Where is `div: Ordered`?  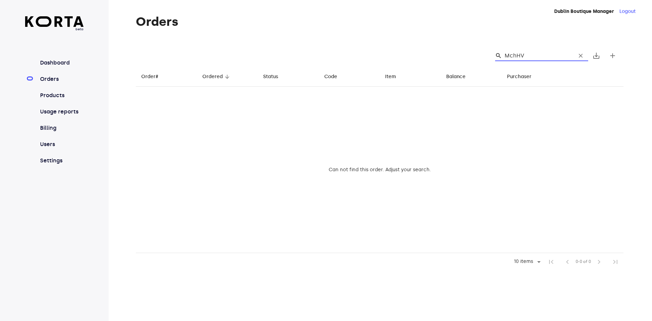
div: Ordered is located at coordinates (213, 77).